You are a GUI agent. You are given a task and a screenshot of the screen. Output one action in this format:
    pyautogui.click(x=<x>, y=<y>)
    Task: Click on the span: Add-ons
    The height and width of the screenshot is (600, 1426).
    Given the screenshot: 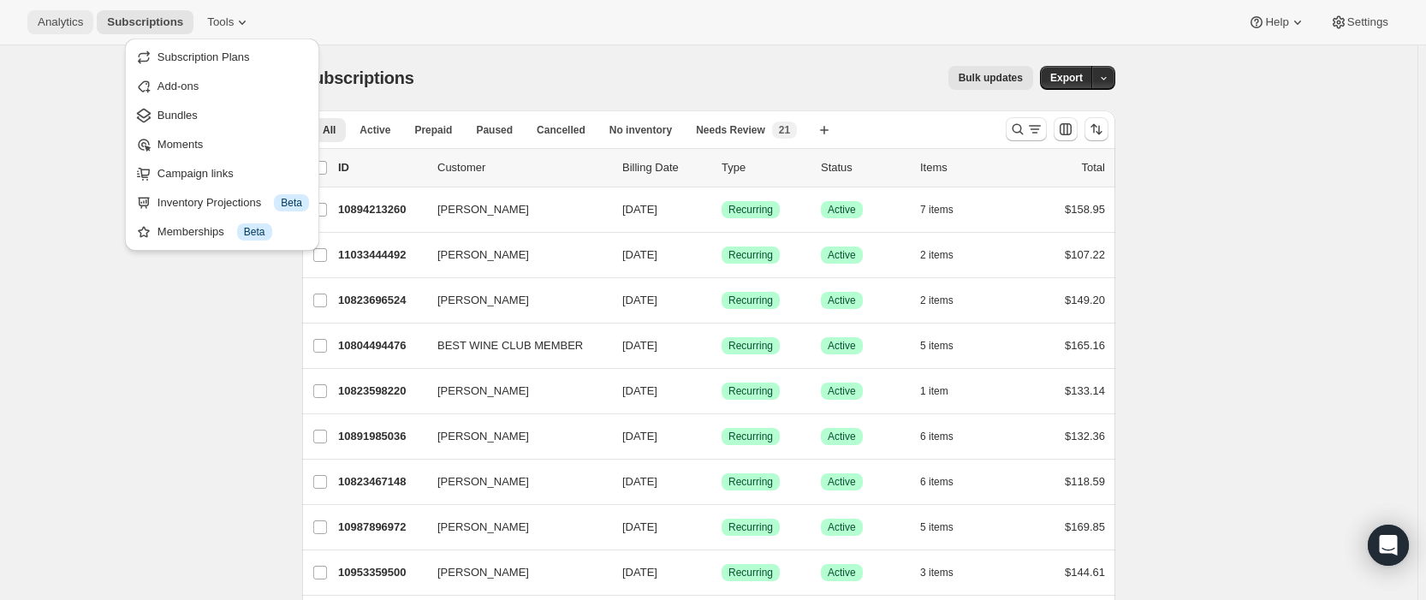 What is the action you would take?
    pyautogui.click(x=178, y=86)
    